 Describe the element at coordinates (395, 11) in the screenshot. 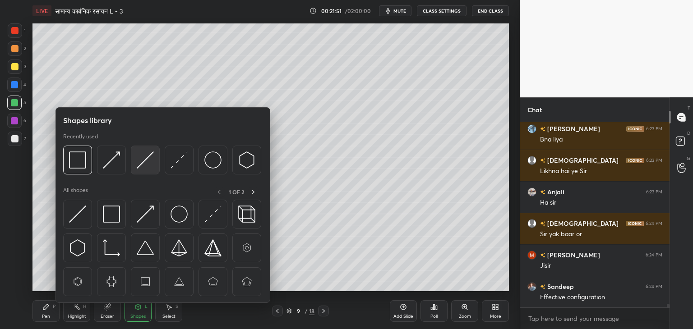

I see `button: mute` at that location.